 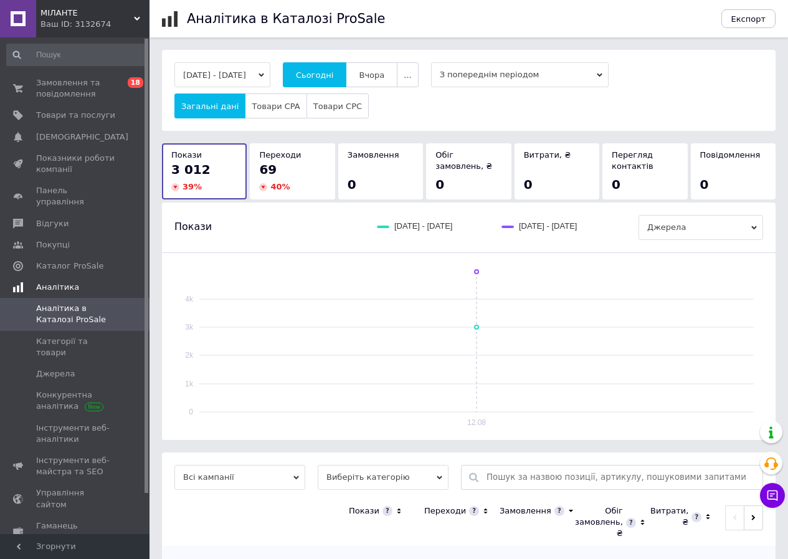 What do you see at coordinates (773, 495) in the screenshot?
I see `button: Чат з покупцем` at bounding box center [773, 495].